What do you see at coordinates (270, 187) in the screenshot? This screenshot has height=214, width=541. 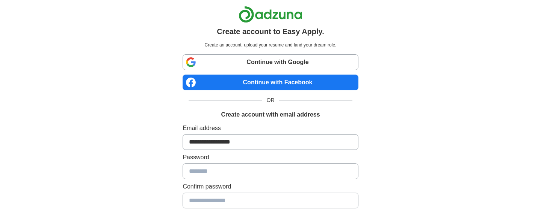 I see `label: Confirm password` at bounding box center [270, 187].